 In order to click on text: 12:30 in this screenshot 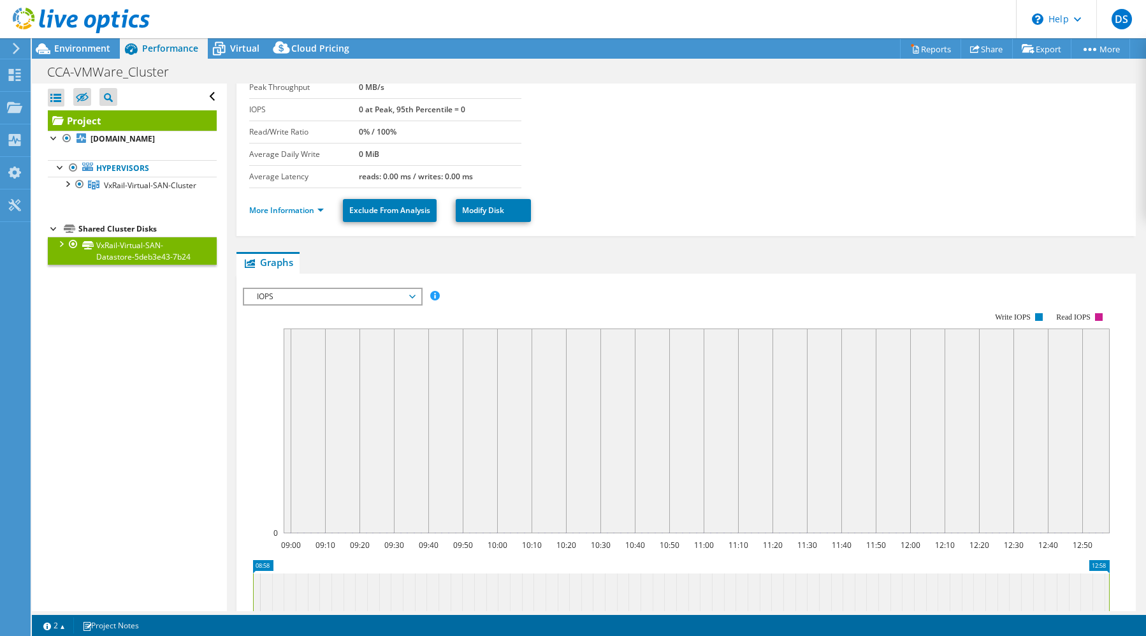, I will do `click(1013, 544)`.